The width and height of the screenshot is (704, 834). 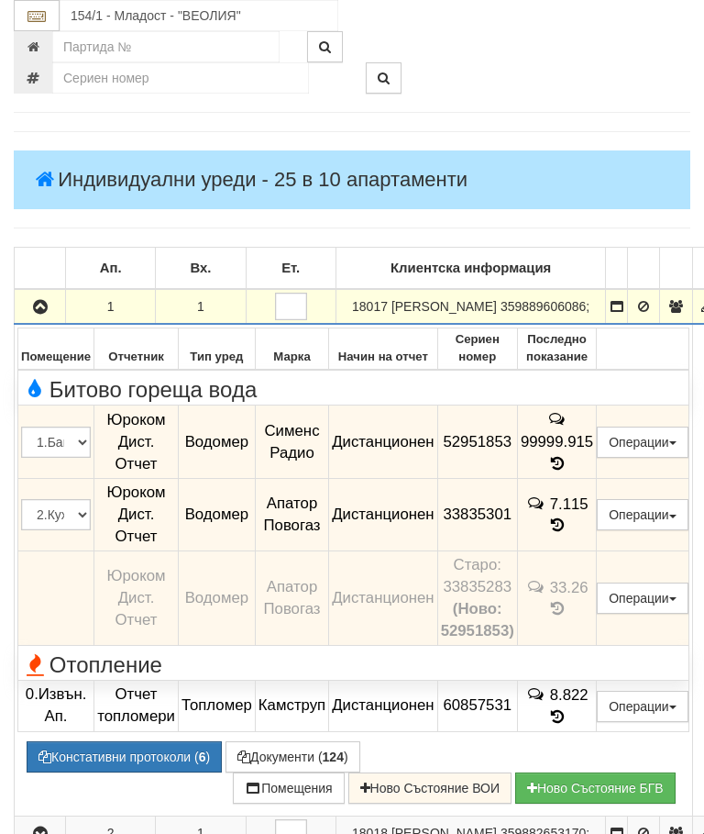 What do you see at coordinates (471, 268) in the screenshot?
I see `b: Клиентска информация` at bounding box center [471, 268].